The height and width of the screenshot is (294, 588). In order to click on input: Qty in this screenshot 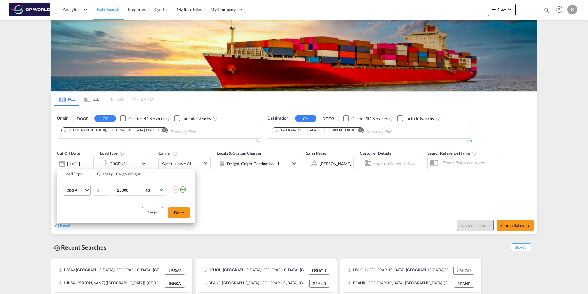, I will do `click(102, 190)`.